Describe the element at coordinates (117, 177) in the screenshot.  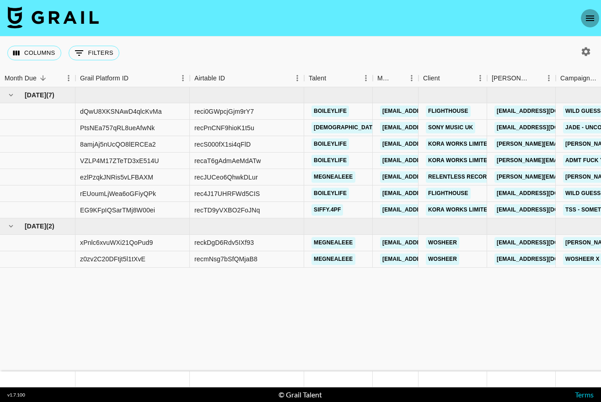
I see `div: ezlPzqkJNRis5vLFBAXM` at that location.